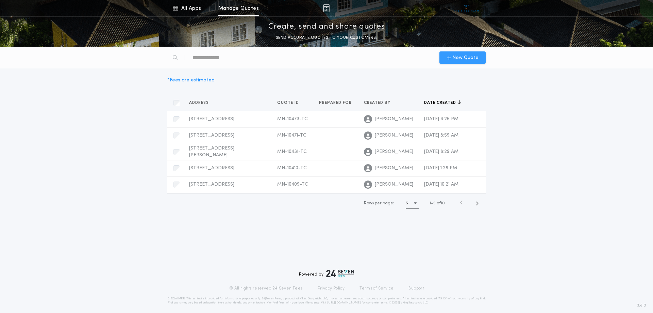 This screenshot has height=313, width=653. Describe the element at coordinates (291, 103) in the screenshot. I see `button: Quote ID` at that location.